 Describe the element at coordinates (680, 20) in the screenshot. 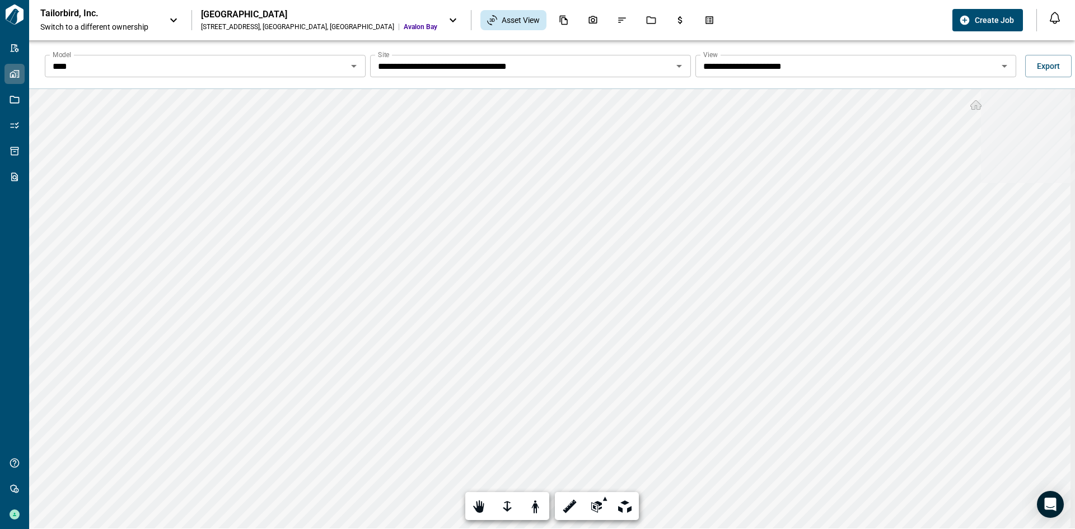

I see `div: Budgets` at that location.